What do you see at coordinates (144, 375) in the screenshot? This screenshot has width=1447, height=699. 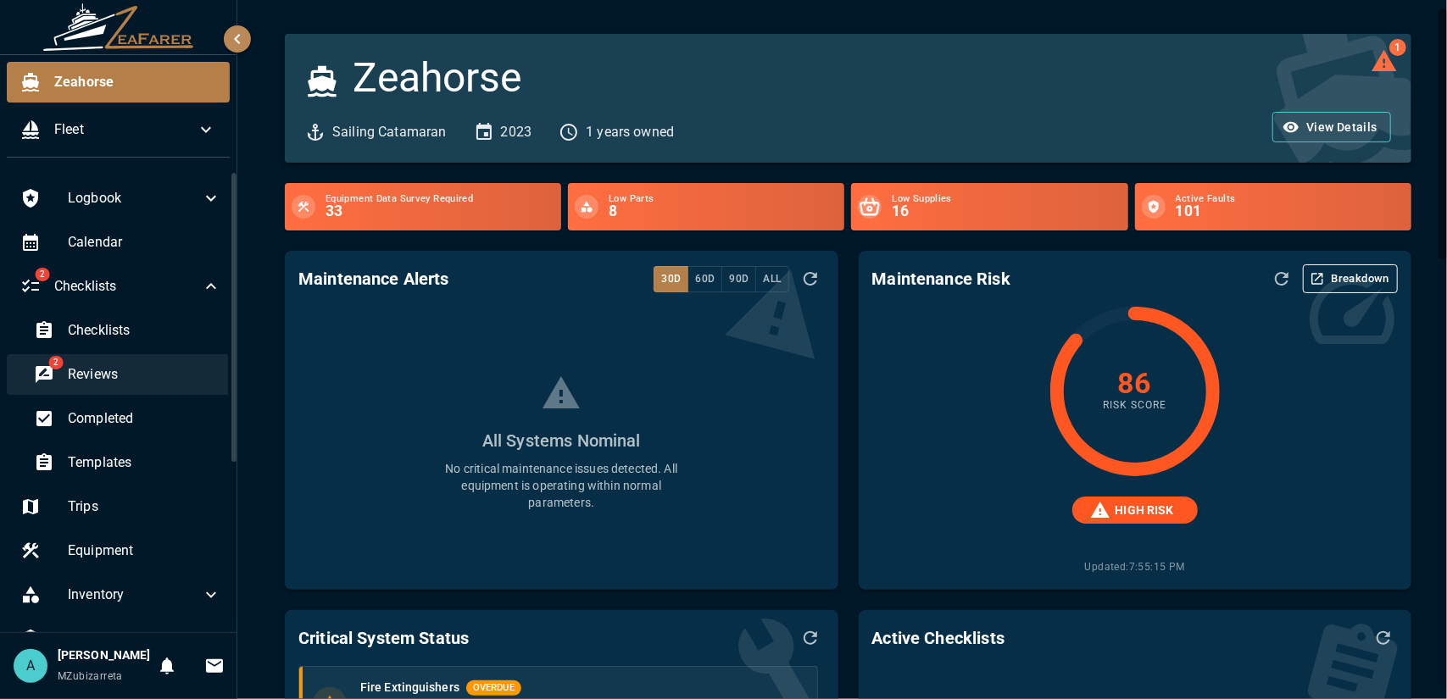 I see `span: Reviews` at bounding box center [144, 375].